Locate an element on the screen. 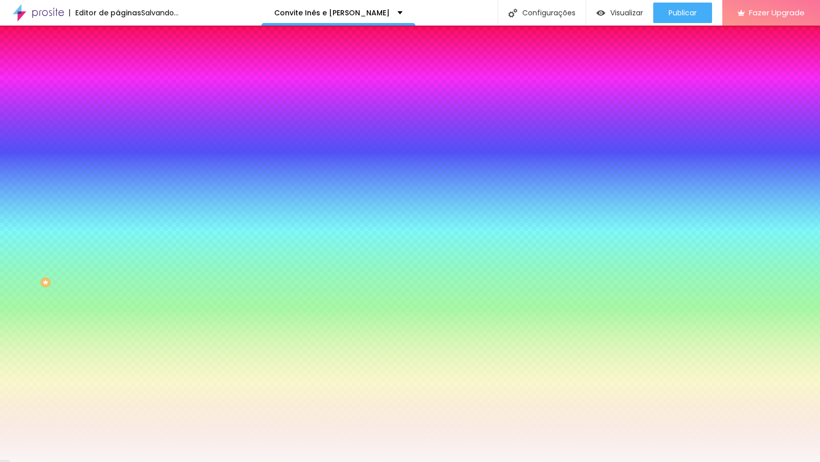 The image size is (820, 462). button: Visualizar is located at coordinates (619, 13).